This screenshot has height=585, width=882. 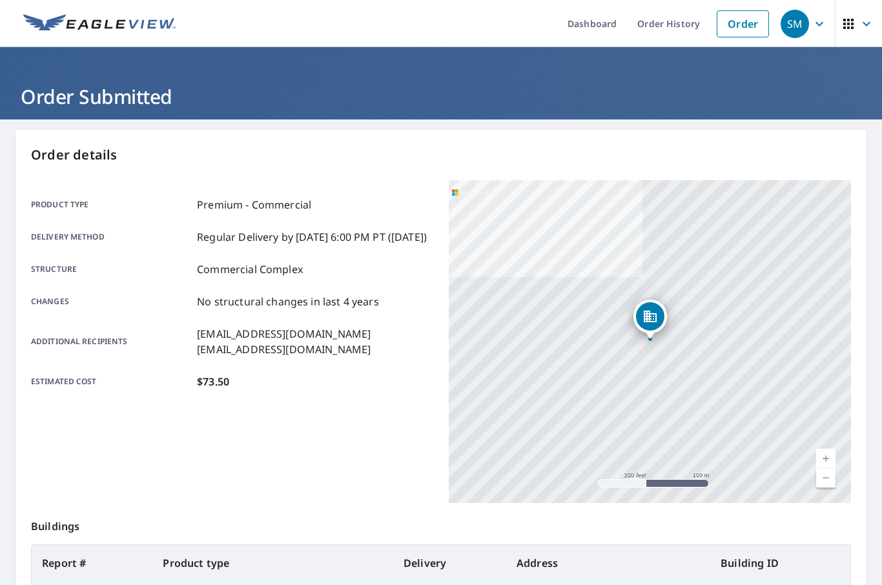 I want to click on th: Address, so click(x=608, y=563).